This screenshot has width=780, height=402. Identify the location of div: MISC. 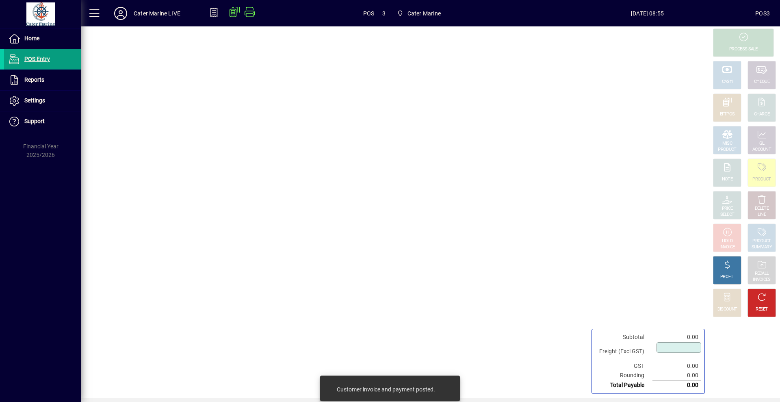
(727, 143).